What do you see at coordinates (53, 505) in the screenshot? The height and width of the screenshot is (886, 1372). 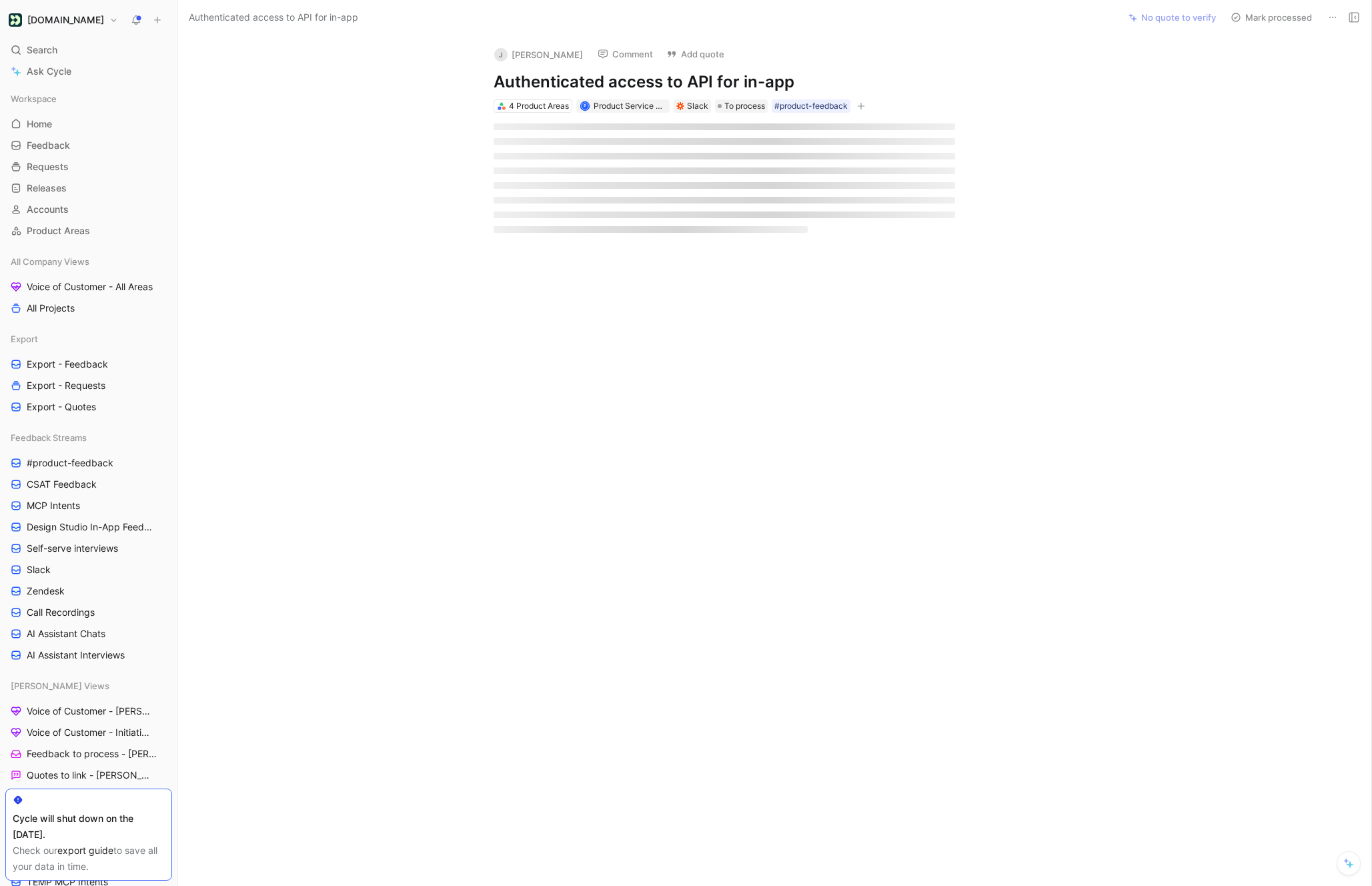 I see `span: MCP Intents` at bounding box center [53, 505].